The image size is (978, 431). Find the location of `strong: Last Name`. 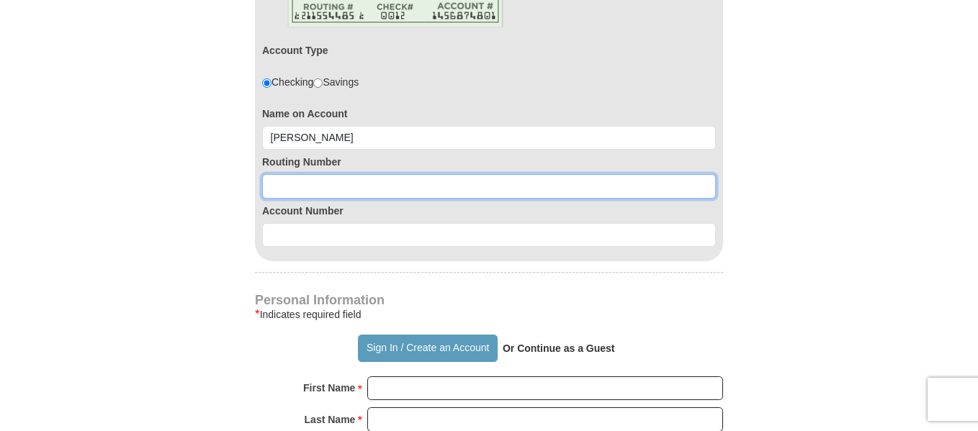

strong: Last Name is located at coordinates (330, 420).